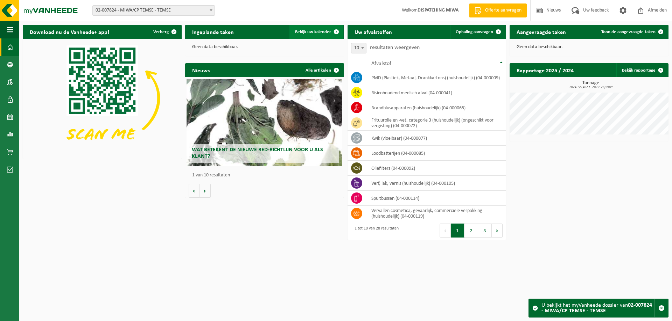  Describe the element at coordinates (436, 93) in the screenshot. I see `td: risicohoudend medisch afval (04-000041)` at that location.